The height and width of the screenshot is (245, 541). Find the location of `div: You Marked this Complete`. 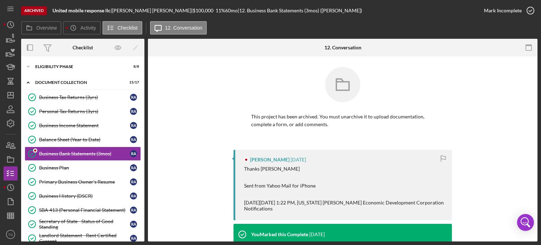

div: You Marked this Complete is located at coordinates (280, 234).